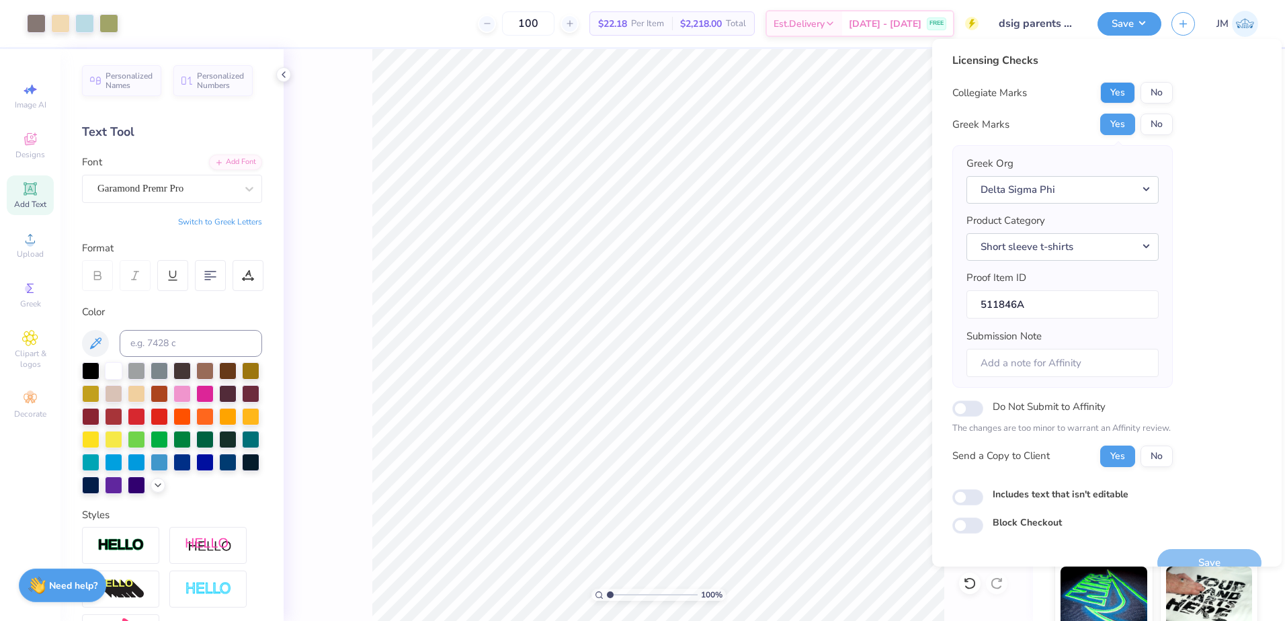 Image resolution: width=1285 pixels, height=621 pixels. I want to click on span: Est. Delivery, so click(799, 24).